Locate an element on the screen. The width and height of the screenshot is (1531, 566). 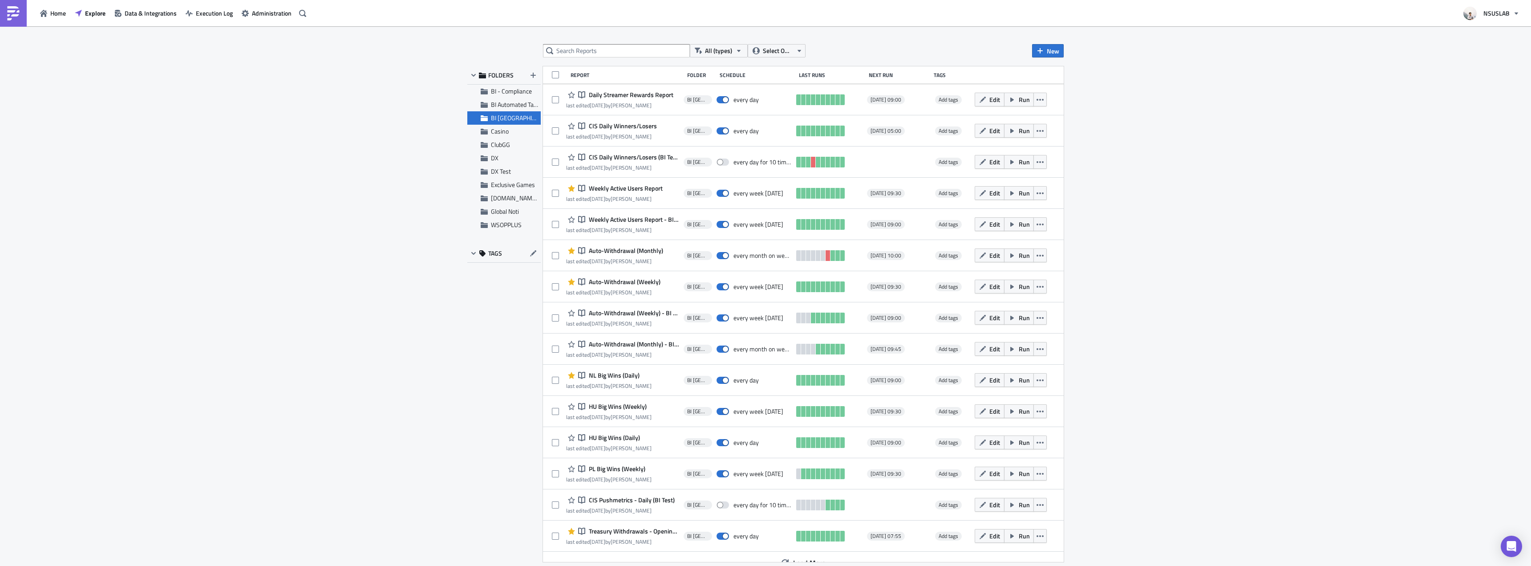
span: Global Noti is located at coordinates (505, 211).